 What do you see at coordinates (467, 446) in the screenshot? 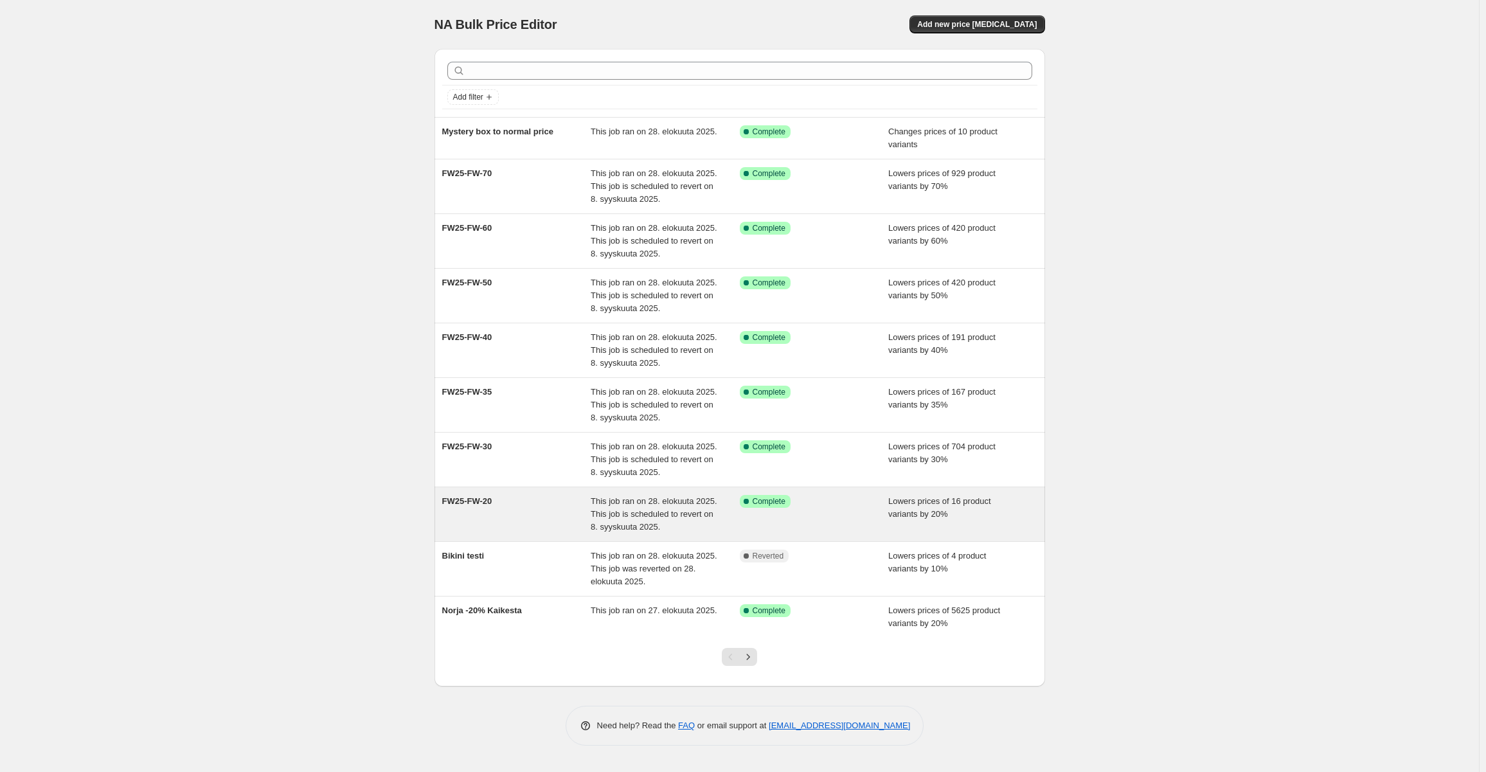
I see `span: FW25-FW-30` at bounding box center [467, 446].